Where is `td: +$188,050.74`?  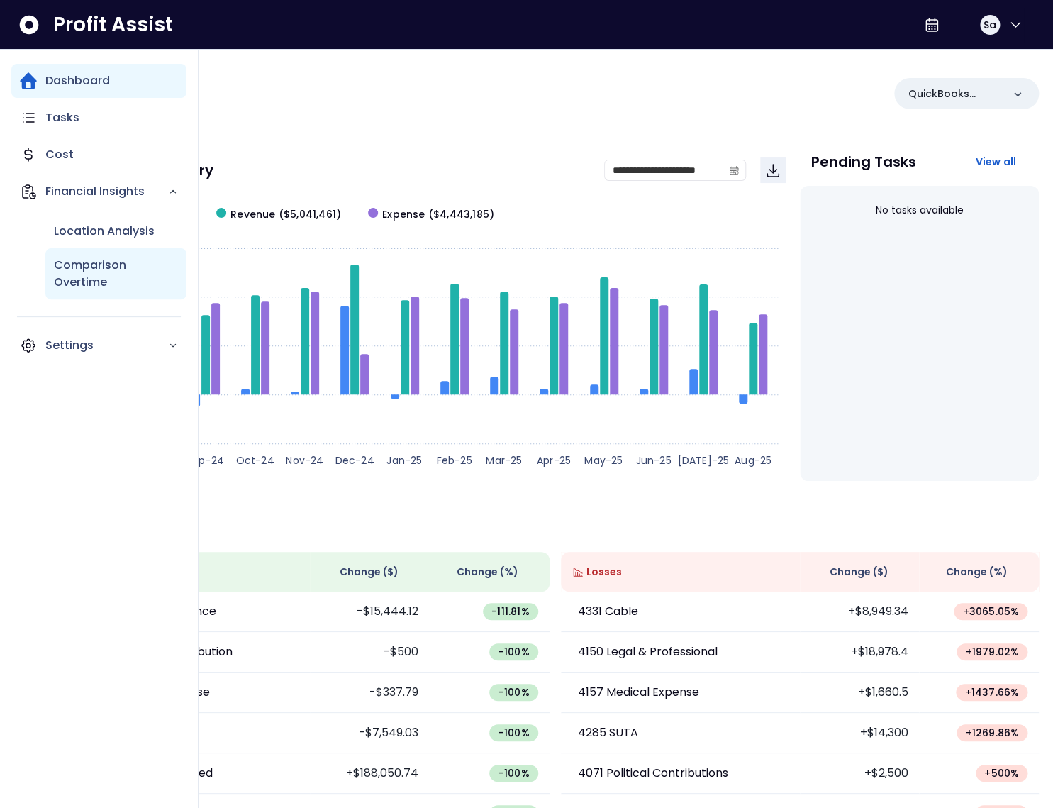
td: +$188,050.74 is located at coordinates (369, 773).